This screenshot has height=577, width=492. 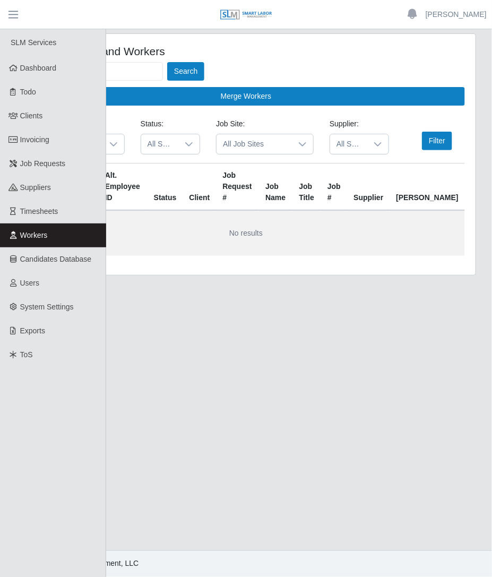 What do you see at coordinates (34, 235) in the screenshot?
I see `span: Workers` at bounding box center [34, 235].